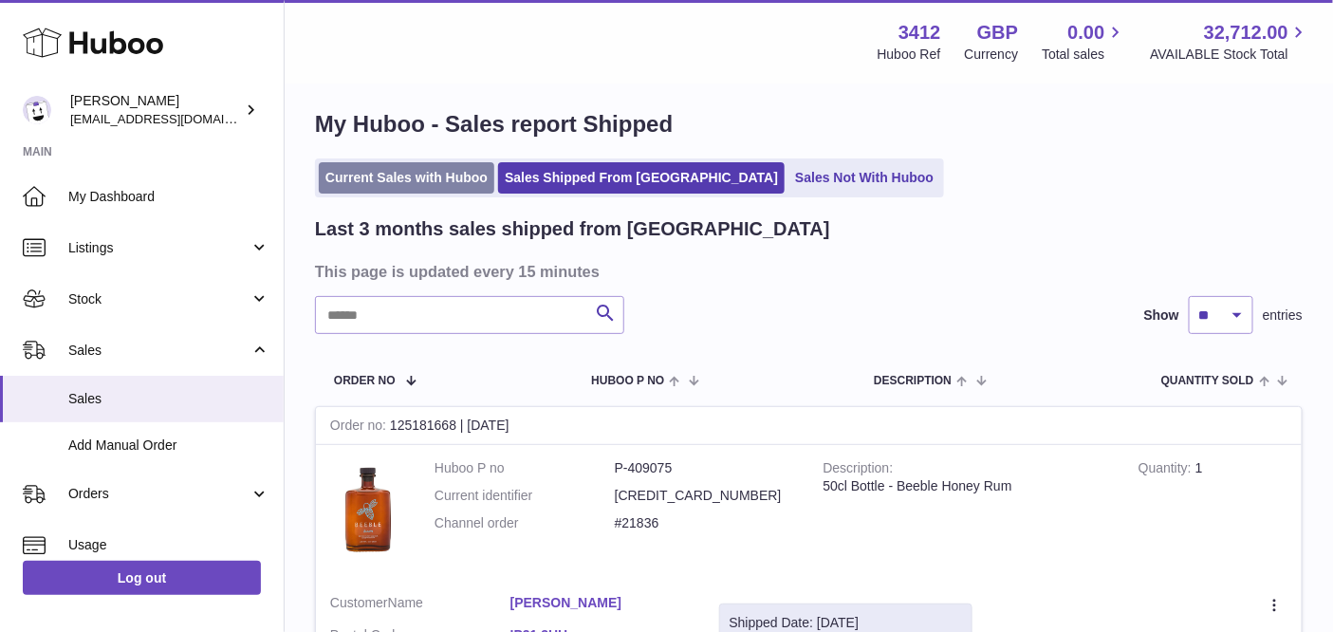  I want to click on span: Order No, so click(364, 381).